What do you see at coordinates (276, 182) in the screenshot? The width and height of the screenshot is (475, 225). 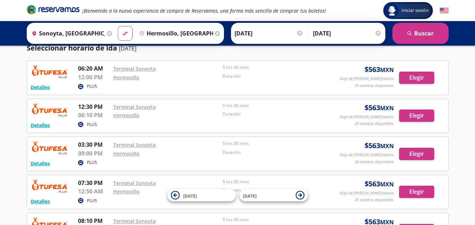 I see `p: 5 hrs 20 mins` at bounding box center [276, 182].